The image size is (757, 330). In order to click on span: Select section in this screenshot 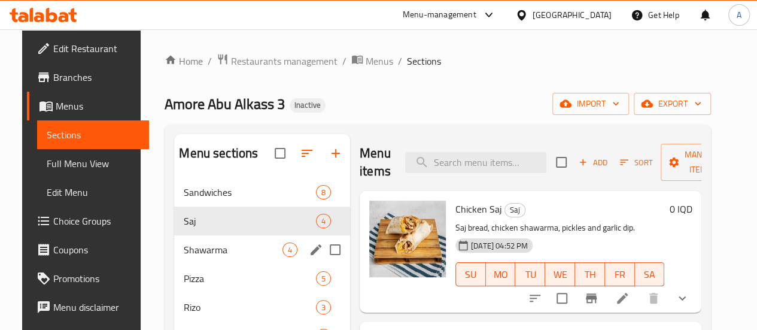, I will do `click(561, 162)`.